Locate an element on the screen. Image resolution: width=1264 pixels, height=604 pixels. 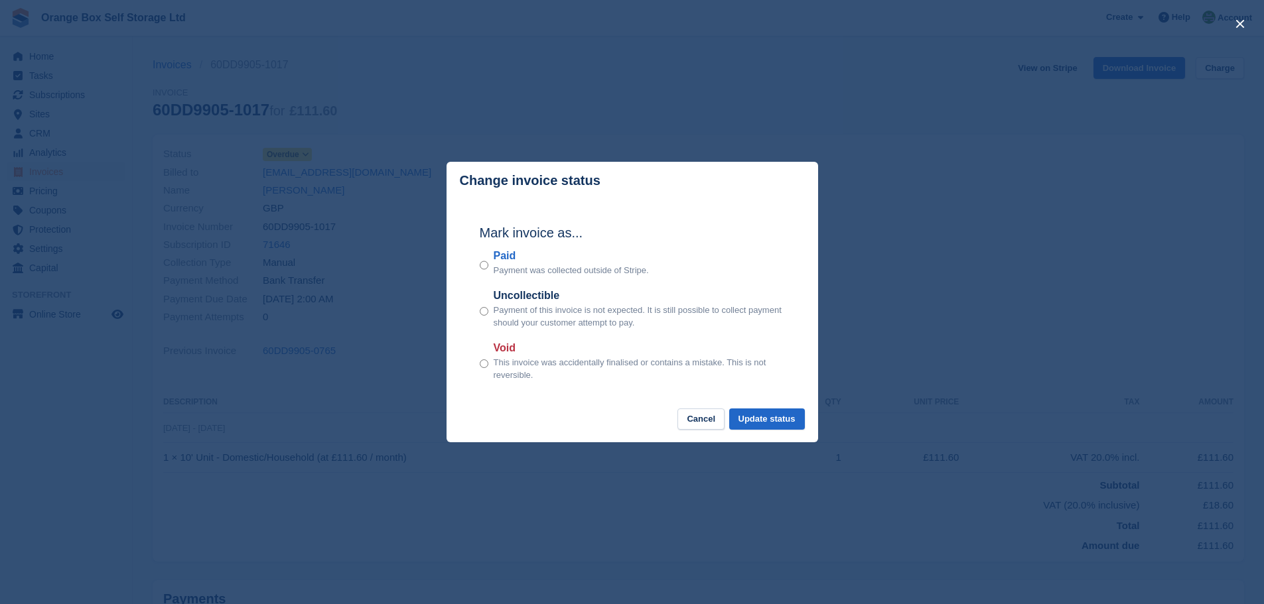
p: This invoice was accidentally finalised or contains a mistake. This is not reversible. is located at coordinates (639, 369).